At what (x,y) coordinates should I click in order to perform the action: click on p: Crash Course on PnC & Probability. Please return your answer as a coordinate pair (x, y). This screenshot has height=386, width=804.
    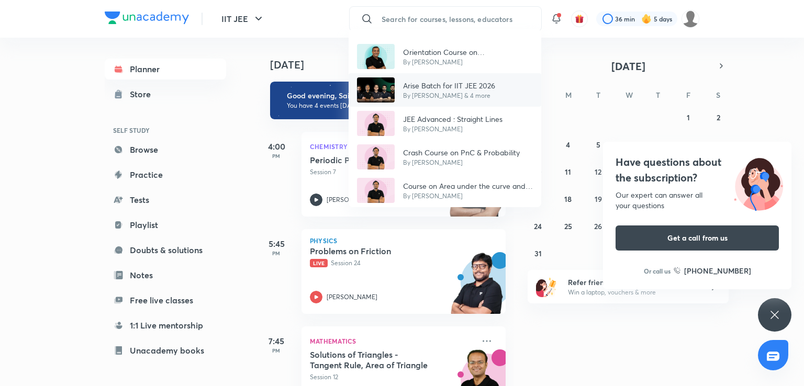
    Looking at the image, I should click on (461, 152).